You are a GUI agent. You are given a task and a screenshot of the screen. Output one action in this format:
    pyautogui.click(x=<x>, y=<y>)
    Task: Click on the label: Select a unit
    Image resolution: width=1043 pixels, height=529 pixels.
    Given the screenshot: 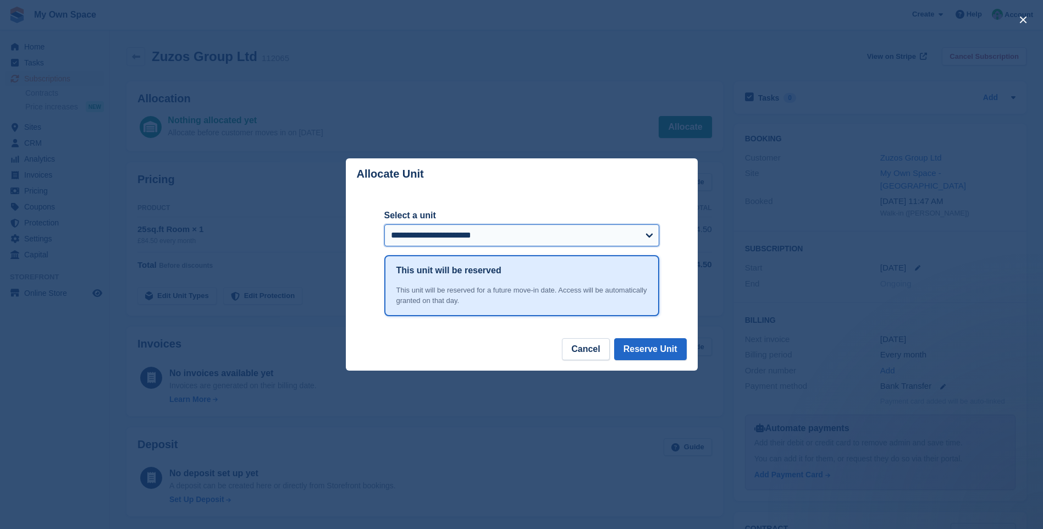 What is the action you would take?
    pyautogui.click(x=522, y=216)
    